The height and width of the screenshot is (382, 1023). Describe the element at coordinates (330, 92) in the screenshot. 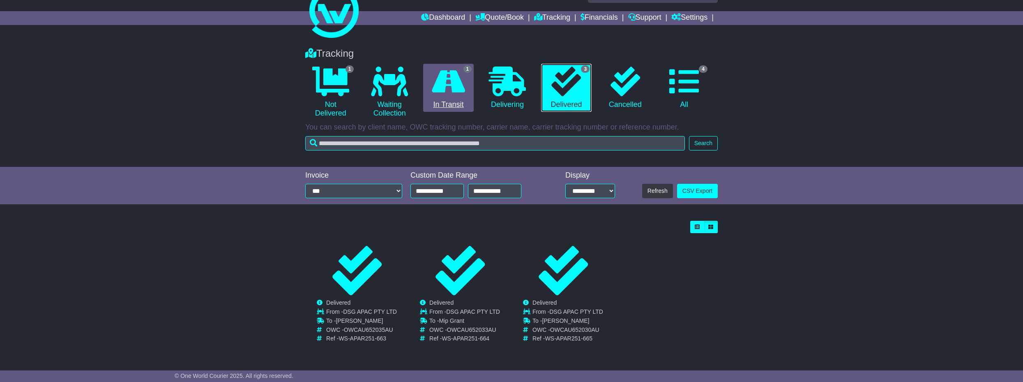

I see `a: 1 Not Delivered` at that location.